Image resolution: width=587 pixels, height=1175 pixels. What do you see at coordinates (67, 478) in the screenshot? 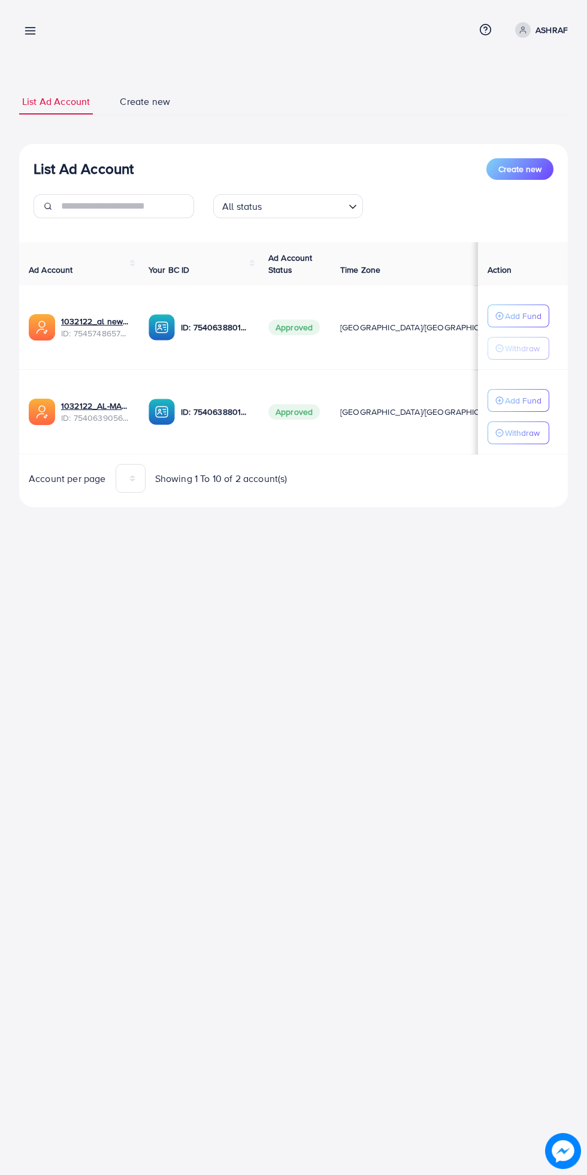
I see `span: Account per page` at bounding box center [67, 478].